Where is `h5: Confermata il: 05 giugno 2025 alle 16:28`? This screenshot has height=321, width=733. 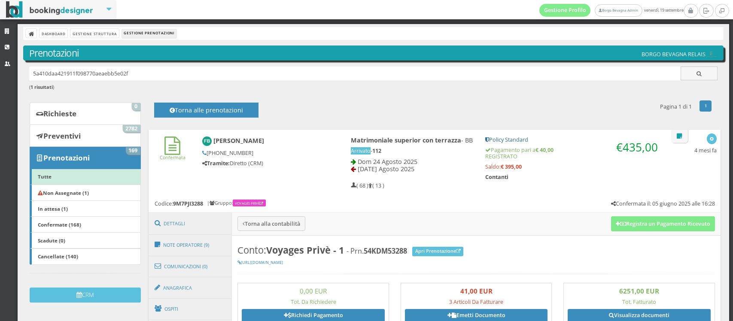
h5: Confermata il: 05 giugno 2025 alle 16:28 is located at coordinates (663, 203).